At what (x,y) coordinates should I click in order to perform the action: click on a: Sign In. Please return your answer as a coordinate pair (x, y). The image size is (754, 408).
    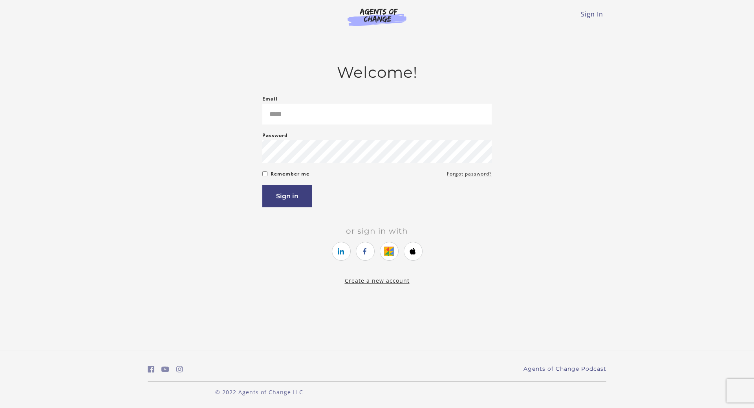
    Looking at the image, I should click on (592, 14).